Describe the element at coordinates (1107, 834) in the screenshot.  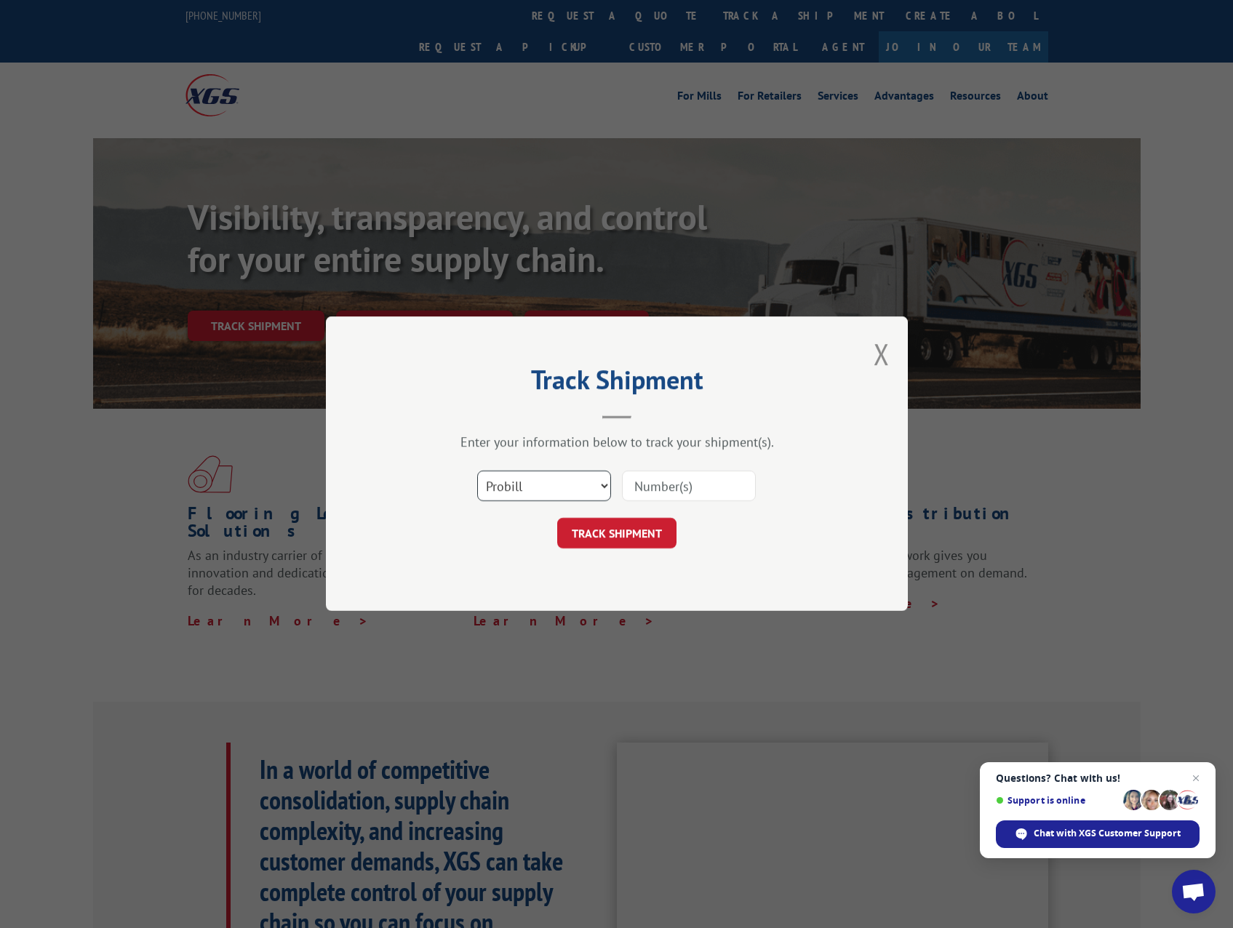
I see `span: Chat with XGS Customer Support` at that location.